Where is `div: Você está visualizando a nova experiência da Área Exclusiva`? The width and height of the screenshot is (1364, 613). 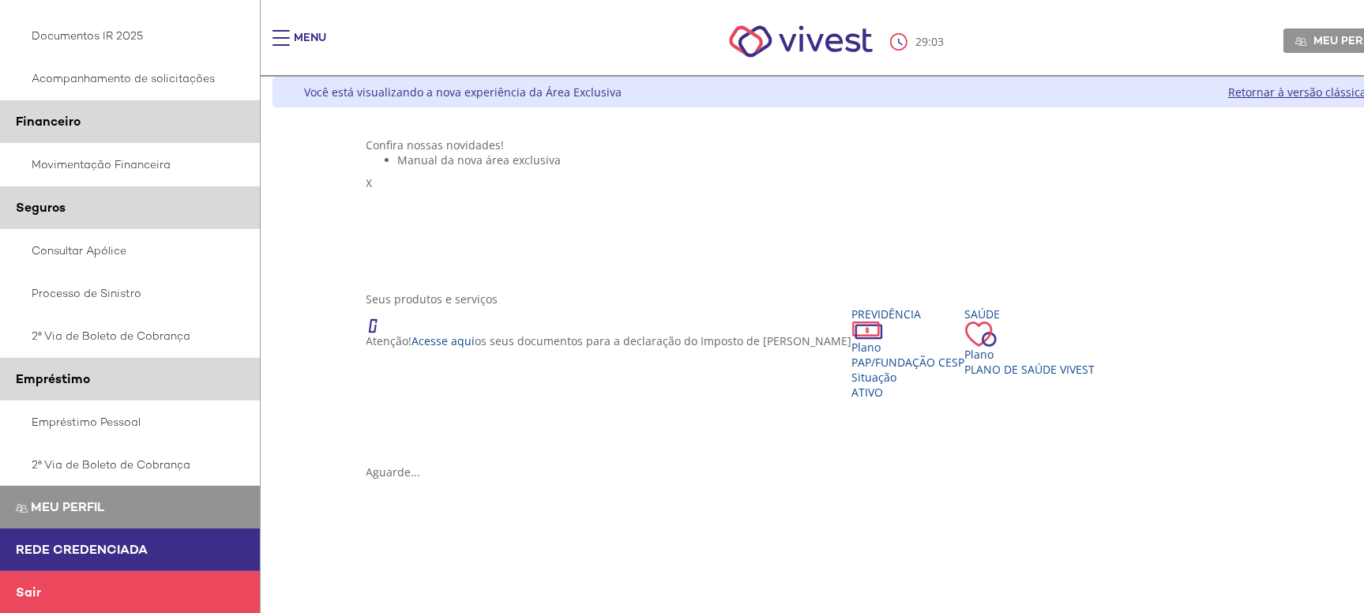
div: Você está visualizando a nova experiência da Área Exclusiva is located at coordinates (463, 92).